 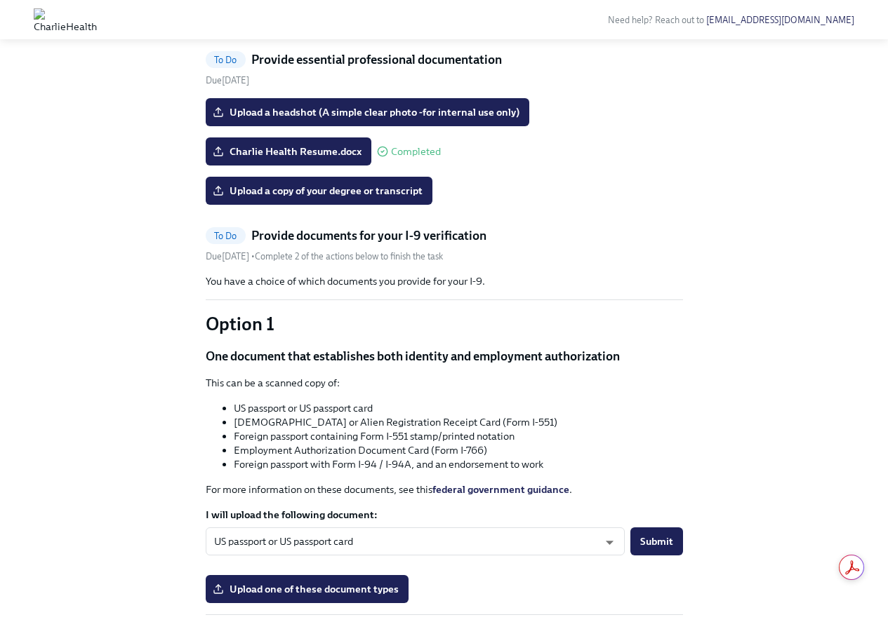 What do you see at coordinates (500, 490) in the screenshot?
I see `strong: federal government guidance` at bounding box center [500, 490].